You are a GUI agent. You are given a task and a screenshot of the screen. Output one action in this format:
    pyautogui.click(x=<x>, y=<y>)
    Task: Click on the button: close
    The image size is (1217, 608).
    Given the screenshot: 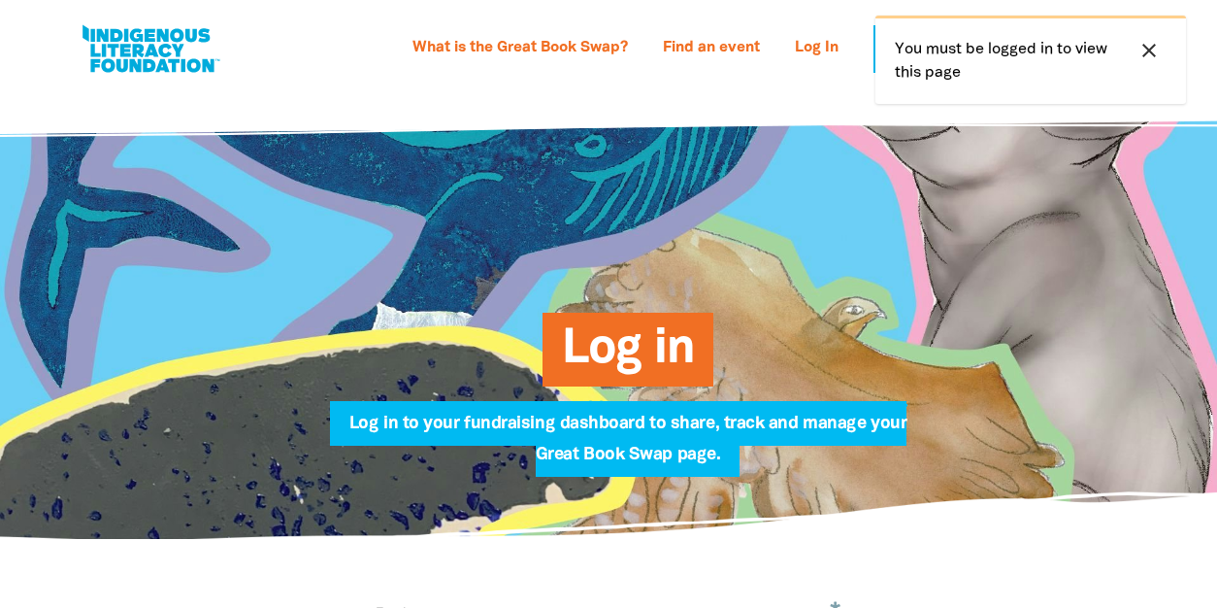 What is the action you would take?
    pyautogui.click(x=1149, y=50)
    